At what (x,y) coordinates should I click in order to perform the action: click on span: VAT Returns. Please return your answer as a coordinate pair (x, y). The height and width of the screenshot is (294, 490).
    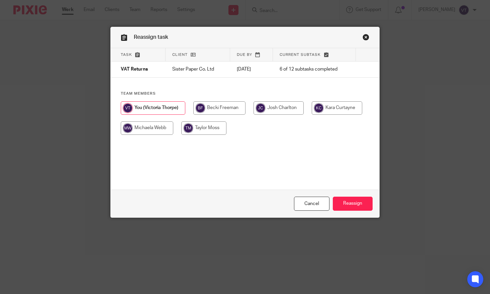
    Looking at the image, I should click on (134, 70).